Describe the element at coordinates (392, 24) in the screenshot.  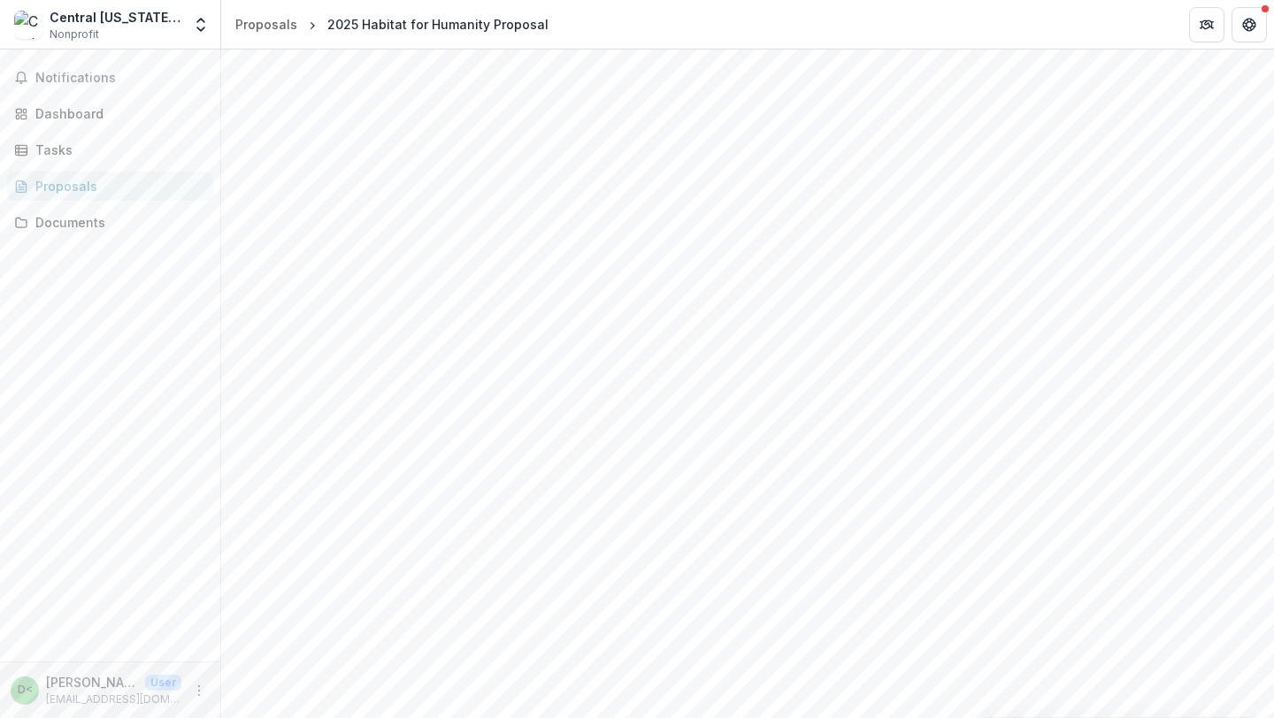
I see `nav: breadcrumb` at that location.